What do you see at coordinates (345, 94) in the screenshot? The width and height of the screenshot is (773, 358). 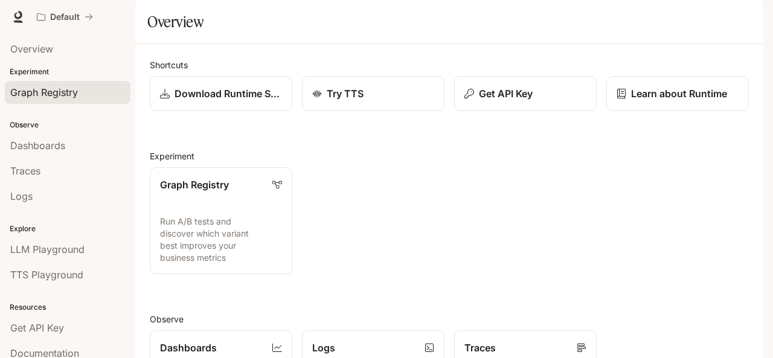 I see `p: Try TTS` at bounding box center [345, 94].